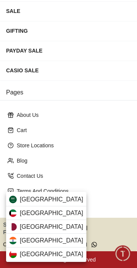 This screenshot has height=268, width=137. What do you see at coordinates (13, 227) in the screenshot?
I see `img: Qatar` at bounding box center [13, 227].